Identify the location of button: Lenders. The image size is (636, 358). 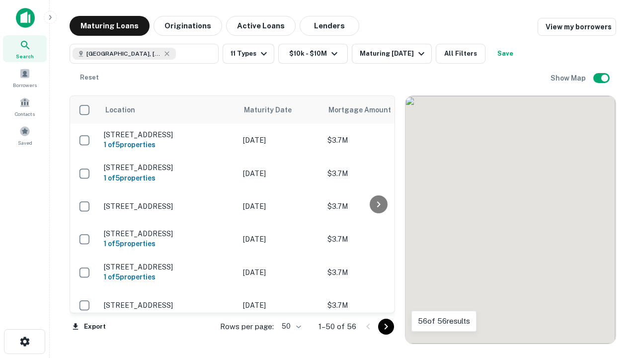
(330, 26).